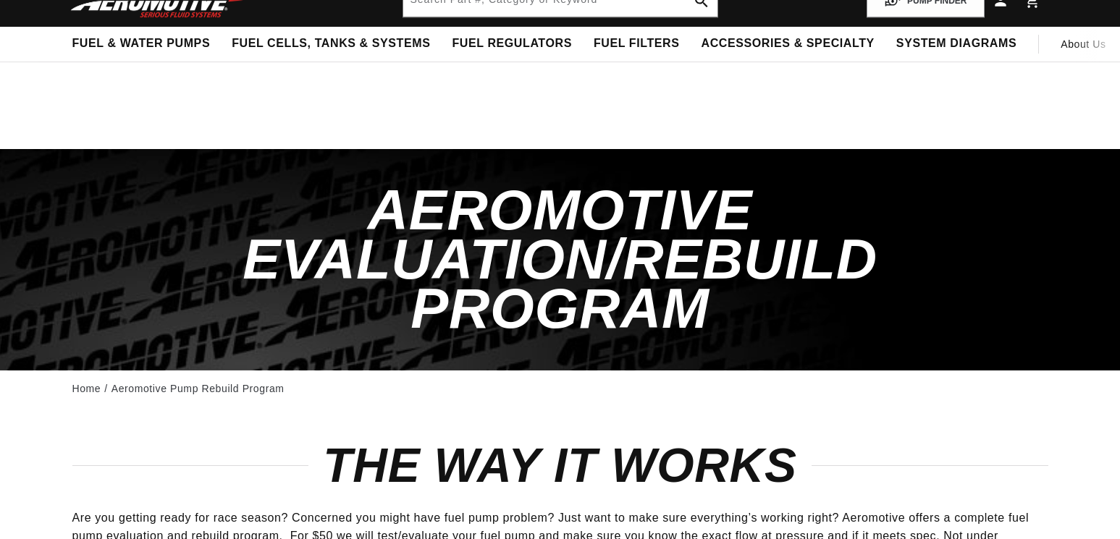  Describe the element at coordinates (331, 43) in the screenshot. I see `span: Fuel Cells, Tanks & Systems` at that location.